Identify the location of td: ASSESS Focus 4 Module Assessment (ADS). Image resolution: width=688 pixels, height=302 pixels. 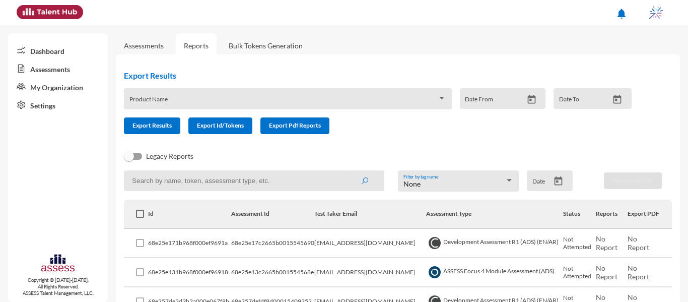
(494, 272).